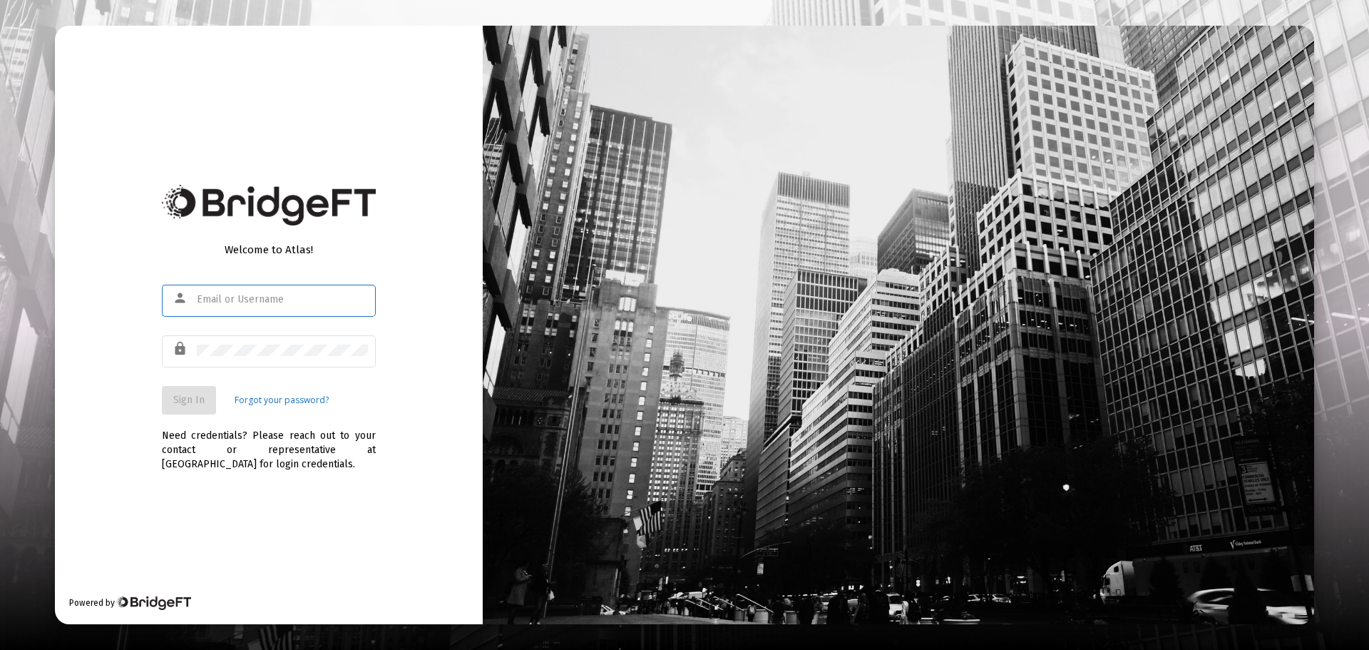 Image resolution: width=1369 pixels, height=650 pixels. I want to click on button: Sign In, so click(189, 400).